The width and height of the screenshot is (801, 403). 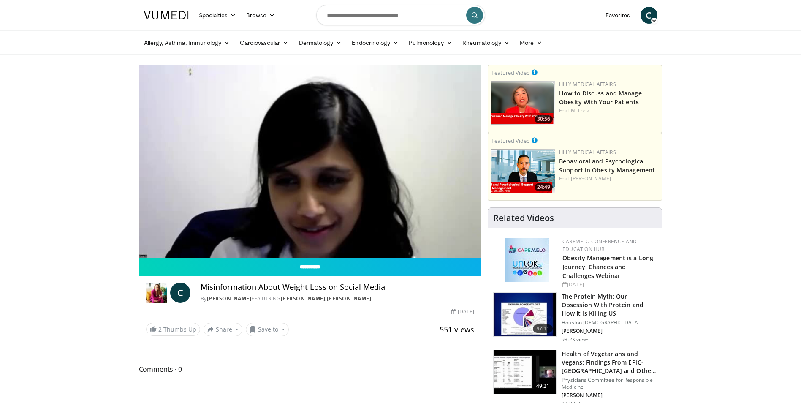 What do you see at coordinates (543, 119) in the screenshot?
I see `span: 30:56` at bounding box center [543, 119].